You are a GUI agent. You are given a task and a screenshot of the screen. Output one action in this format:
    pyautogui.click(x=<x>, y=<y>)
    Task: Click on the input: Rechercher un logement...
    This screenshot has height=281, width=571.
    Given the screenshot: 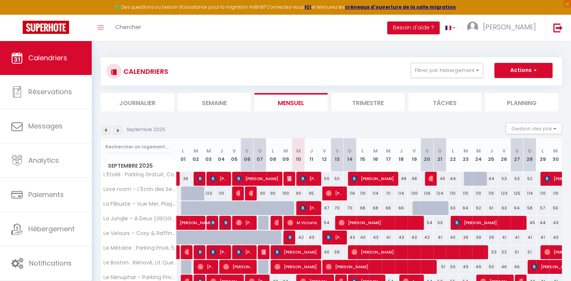 What is the action you would take?
    pyautogui.click(x=138, y=147)
    